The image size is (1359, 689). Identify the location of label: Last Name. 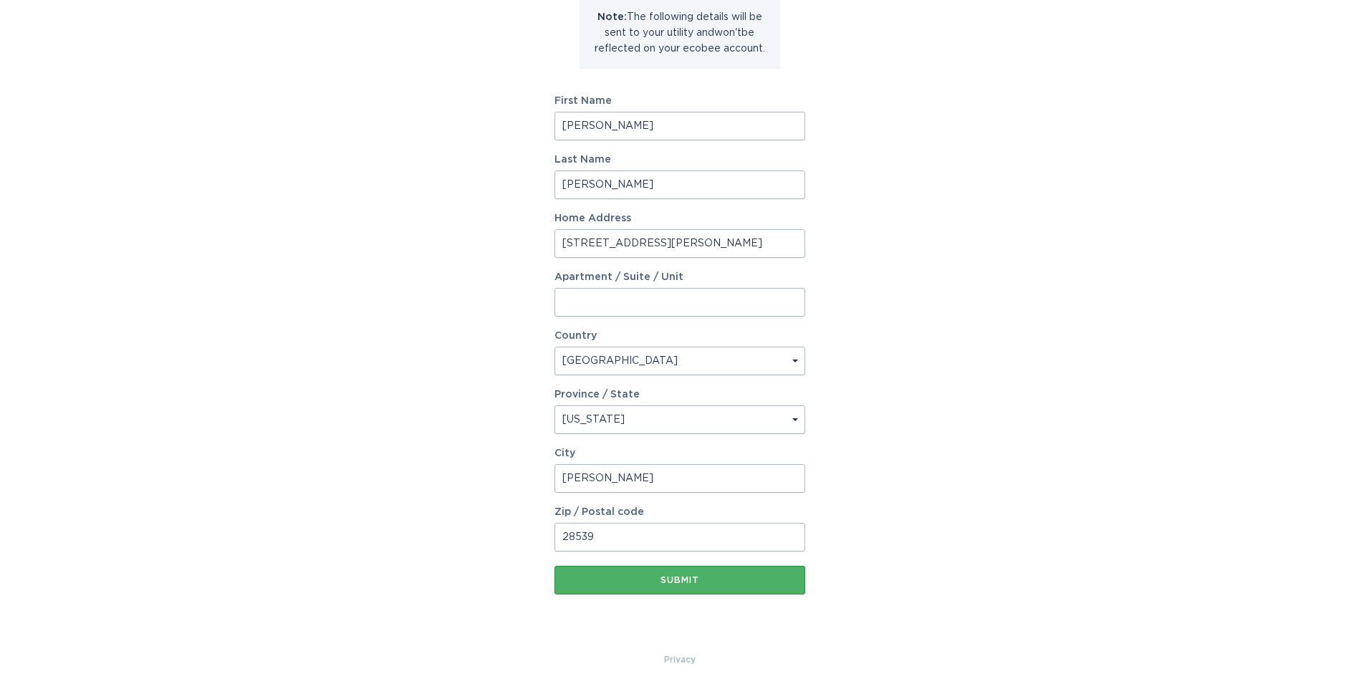
(680, 160).